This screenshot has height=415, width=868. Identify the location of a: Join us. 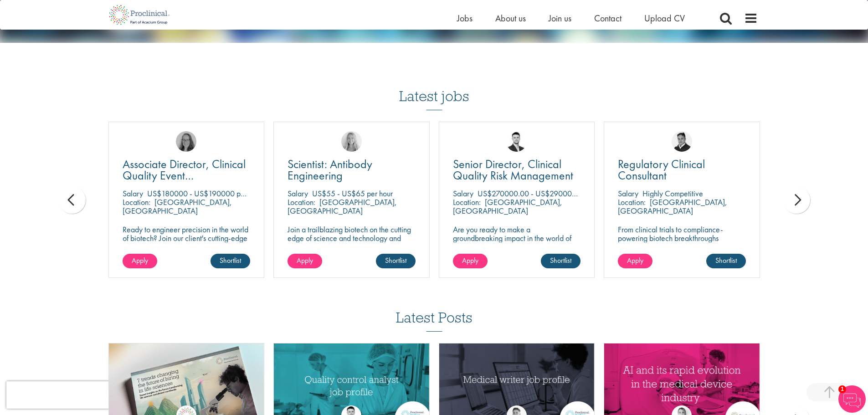
(560, 18).